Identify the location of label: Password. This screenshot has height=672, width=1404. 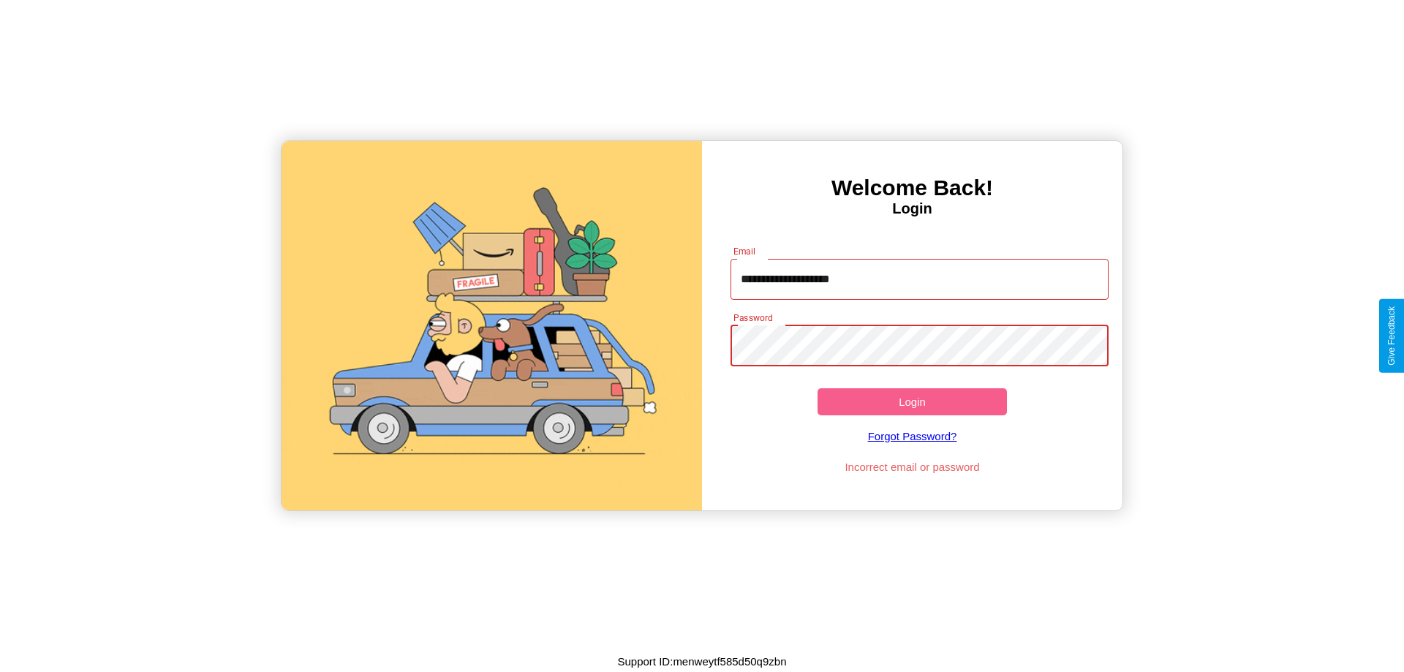
(753, 317).